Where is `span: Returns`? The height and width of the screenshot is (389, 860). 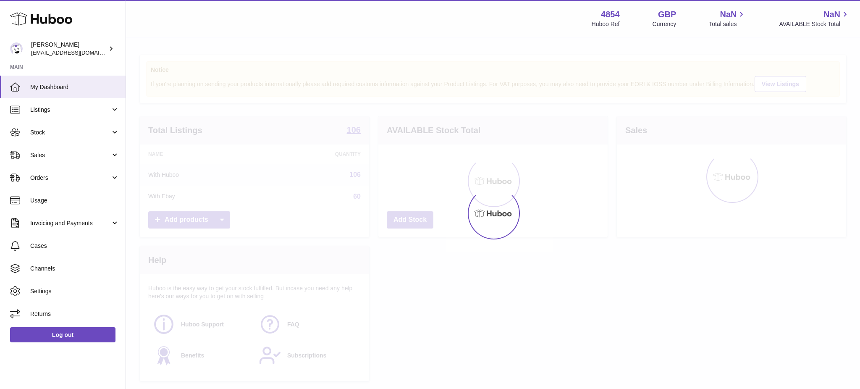
span: Returns is located at coordinates (75, 314).